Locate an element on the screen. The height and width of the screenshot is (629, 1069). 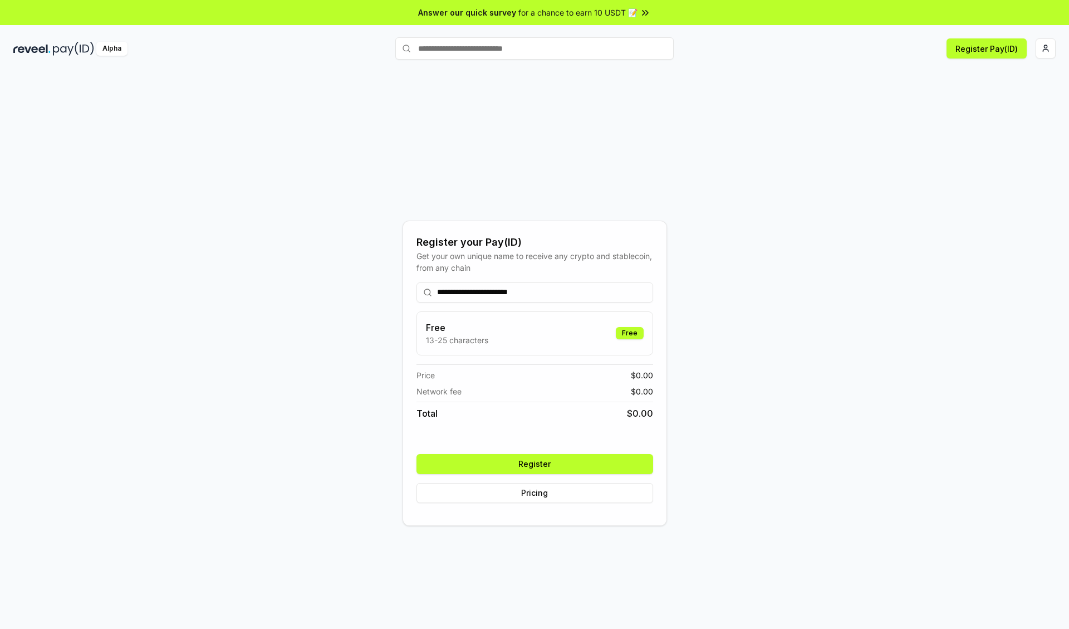
span: Network fee is located at coordinates (439, 391).